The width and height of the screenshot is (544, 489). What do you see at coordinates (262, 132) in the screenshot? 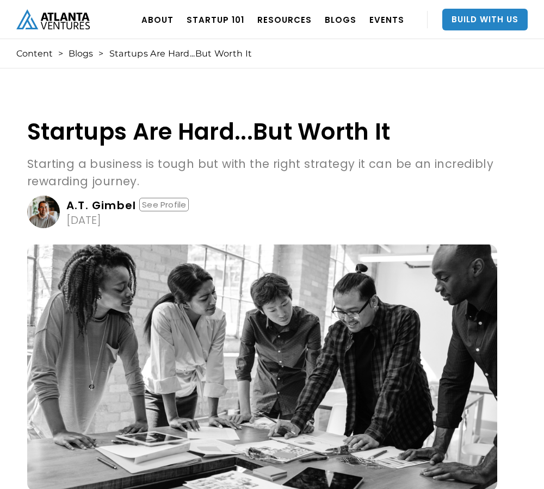
I see `h1: Startups Are Hard...But Worth It` at bounding box center [262, 132].